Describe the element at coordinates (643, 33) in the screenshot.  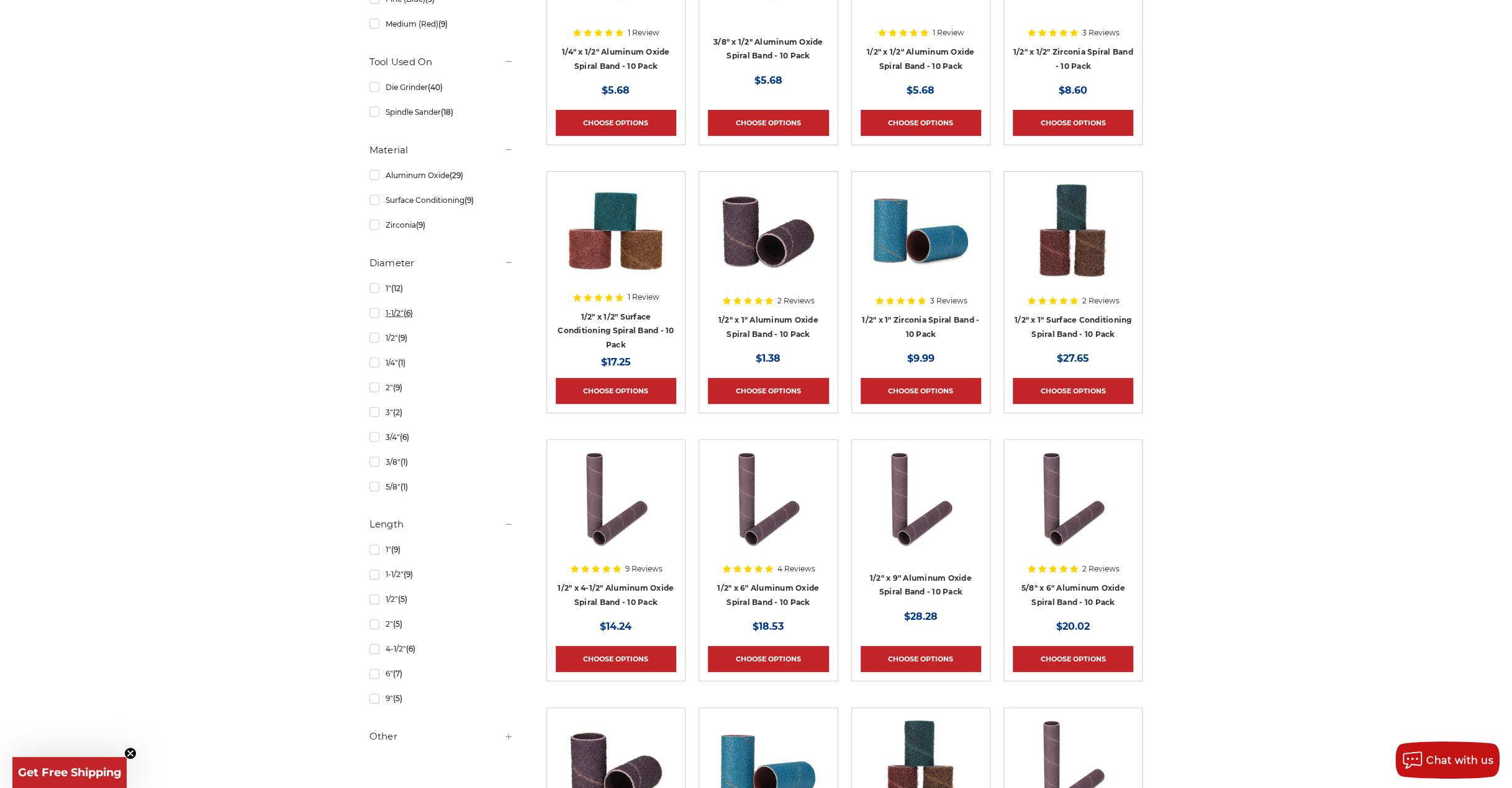
I see `span: 1 Review` at that location.